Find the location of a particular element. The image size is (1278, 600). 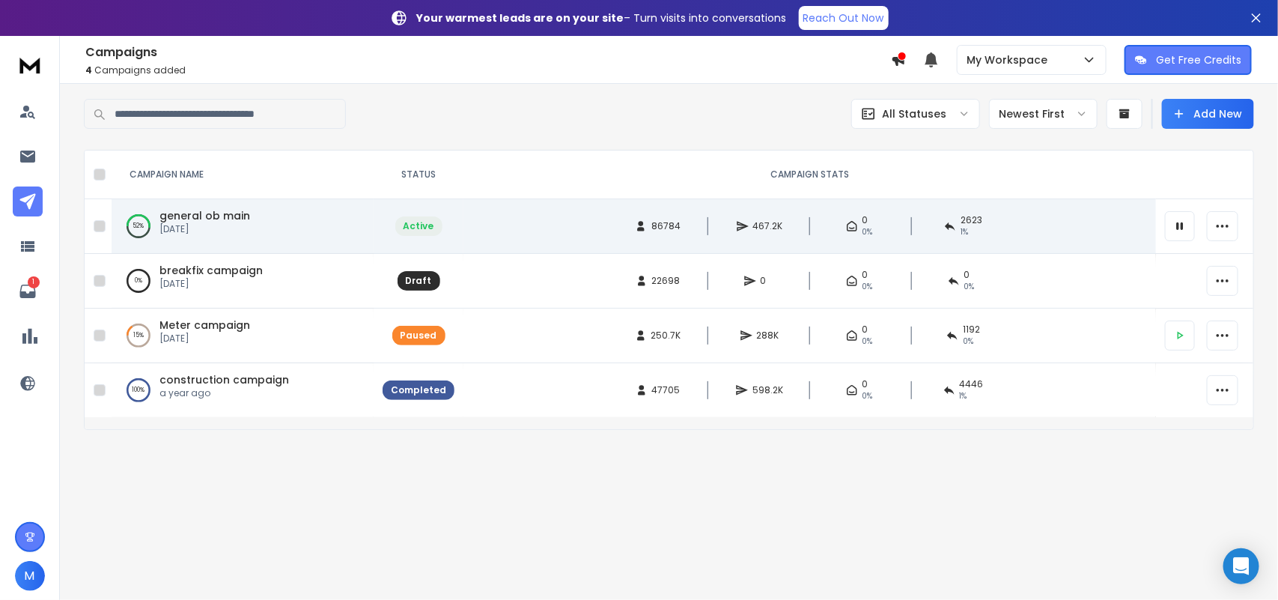

a: general ob main is located at coordinates (204, 216).